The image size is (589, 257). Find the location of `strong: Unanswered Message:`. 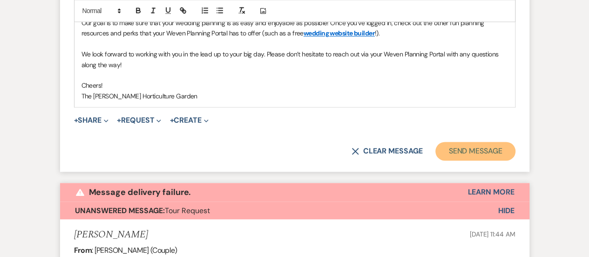

strong: Unanswered Message: is located at coordinates (120, 210).